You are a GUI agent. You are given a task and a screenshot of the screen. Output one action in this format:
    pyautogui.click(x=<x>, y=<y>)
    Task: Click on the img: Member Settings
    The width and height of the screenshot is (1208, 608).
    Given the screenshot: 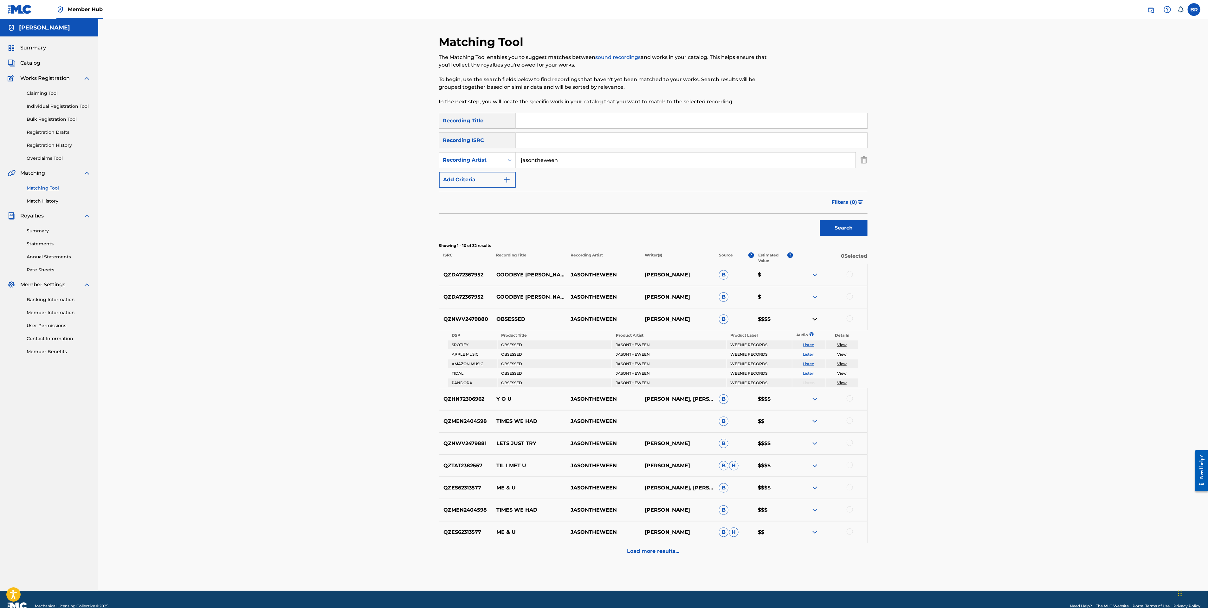 What is the action you would take?
    pyautogui.click(x=11, y=285)
    